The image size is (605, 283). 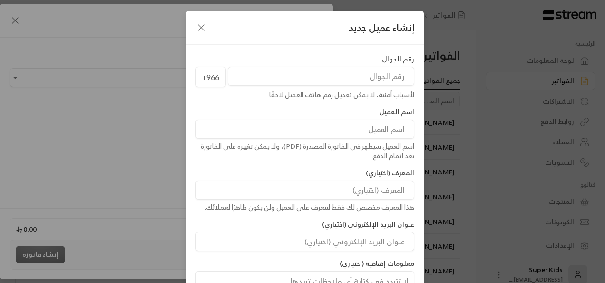 What do you see at coordinates (397, 112) in the screenshot?
I see `label: اسم العميل` at bounding box center [397, 112].